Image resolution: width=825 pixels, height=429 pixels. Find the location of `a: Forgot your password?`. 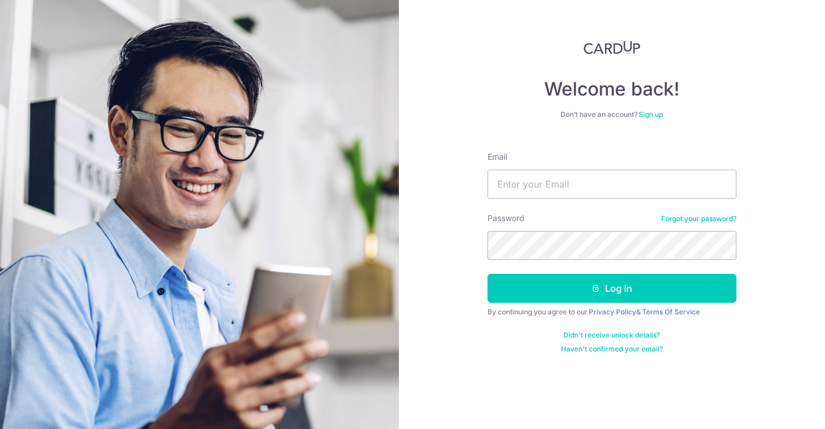

a: Forgot your password? is located at coordinates (699, 219).